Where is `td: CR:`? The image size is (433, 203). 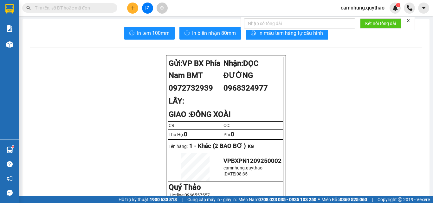 td: CR: is located at coordinates (195, 125).